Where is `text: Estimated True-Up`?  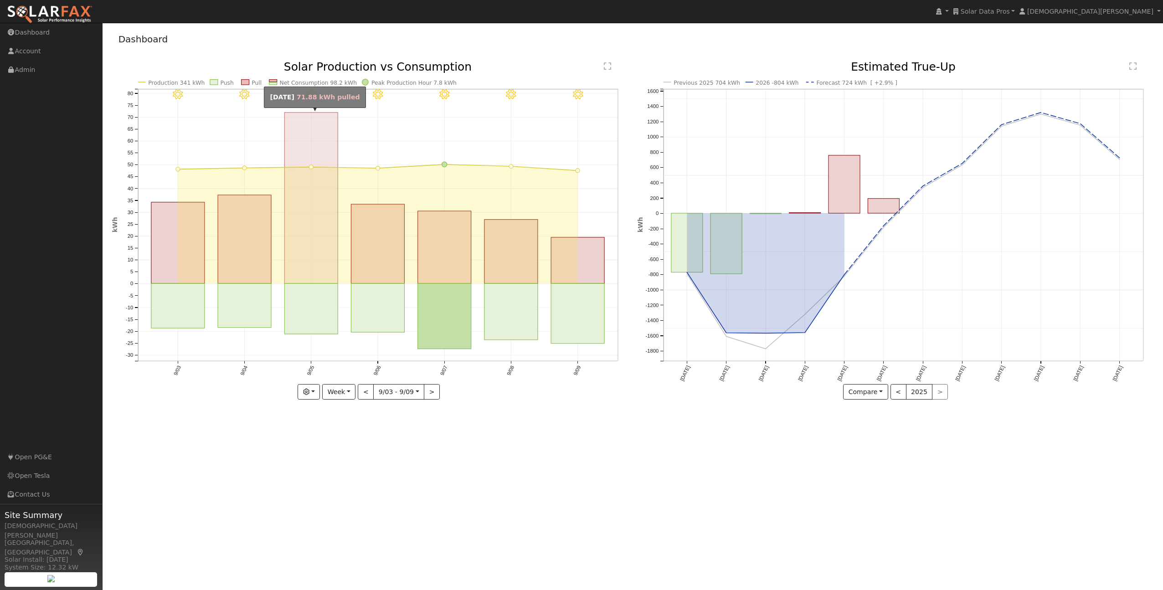 text: Estimated True-Up is located at coordinates (903, 67).